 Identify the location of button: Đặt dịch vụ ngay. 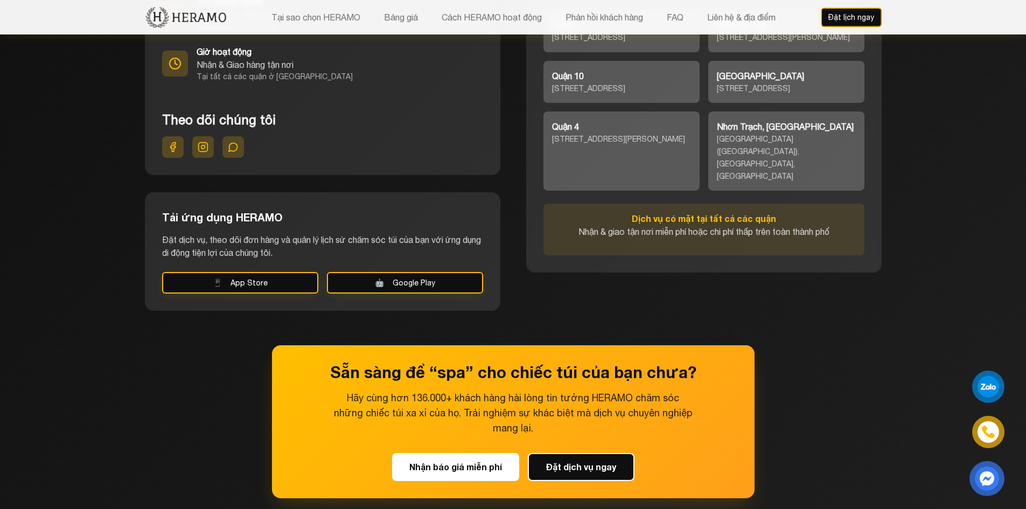
(581, 467).